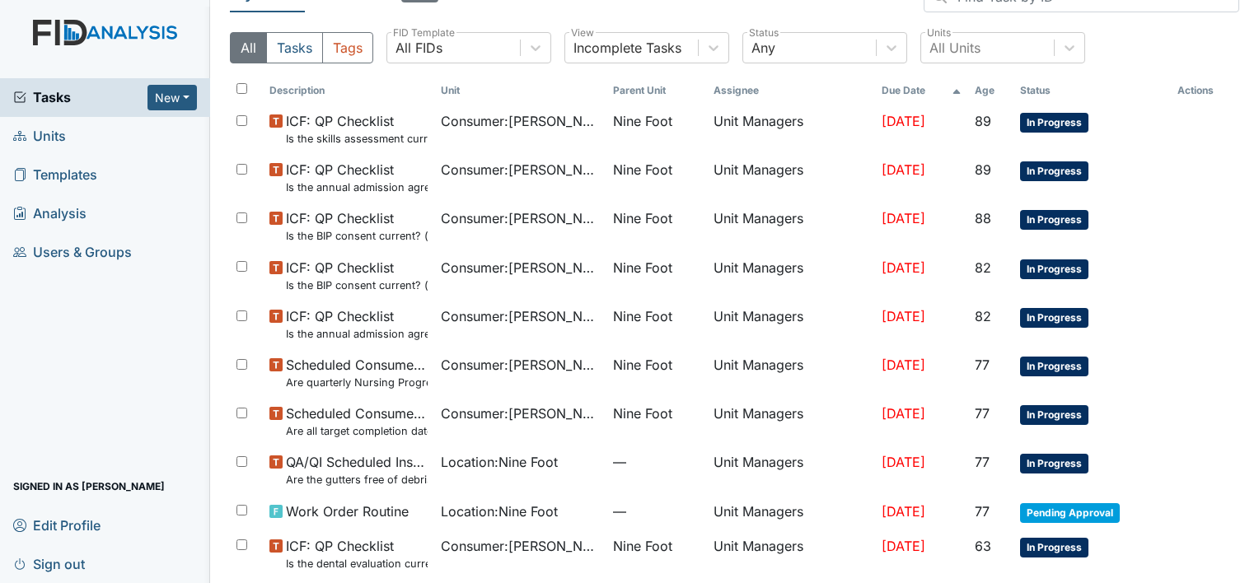 The image size is (1259, 583). Describe the element at coordinates (418, 48) in the screenshot. I see `div: All FIDs` at that location.